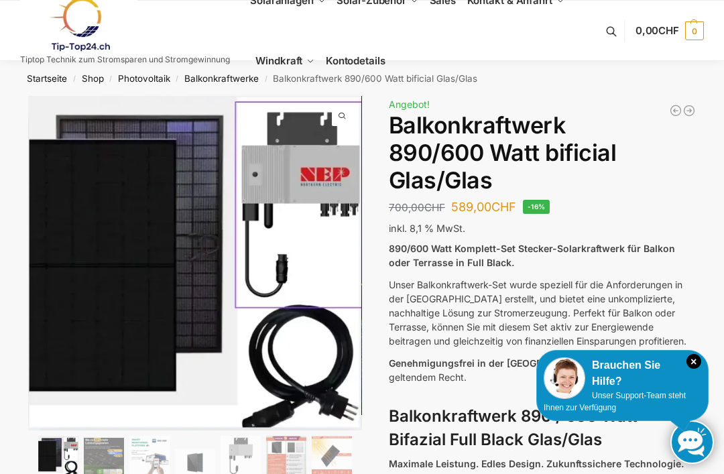 Image resolution: width=724 pixels, height=474 pixels. What do you see at coordinates (144, 78) in the screenshot?
I see `a: Photovoltaik` at bounding box center [144, 78].